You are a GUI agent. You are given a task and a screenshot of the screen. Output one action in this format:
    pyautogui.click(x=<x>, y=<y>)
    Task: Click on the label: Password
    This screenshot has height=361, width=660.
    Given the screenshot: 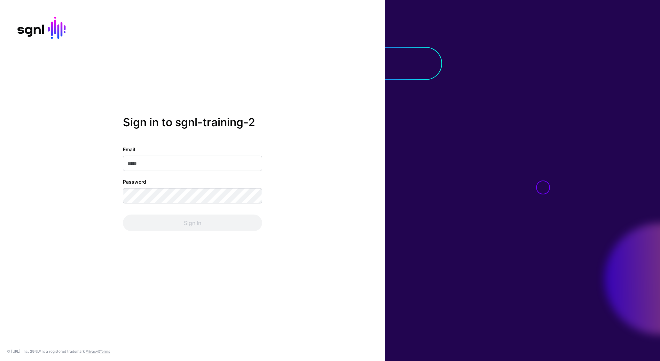 What is the action you would take?
    pyautogui.click(x=134, y=182)
    